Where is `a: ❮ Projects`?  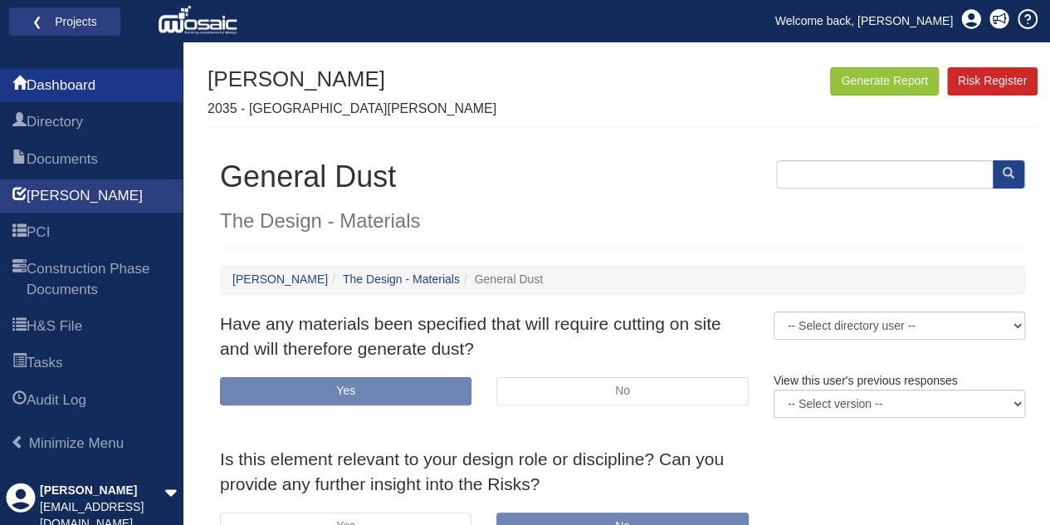
a: ❮ Projects is located at coordinates (65, 22).